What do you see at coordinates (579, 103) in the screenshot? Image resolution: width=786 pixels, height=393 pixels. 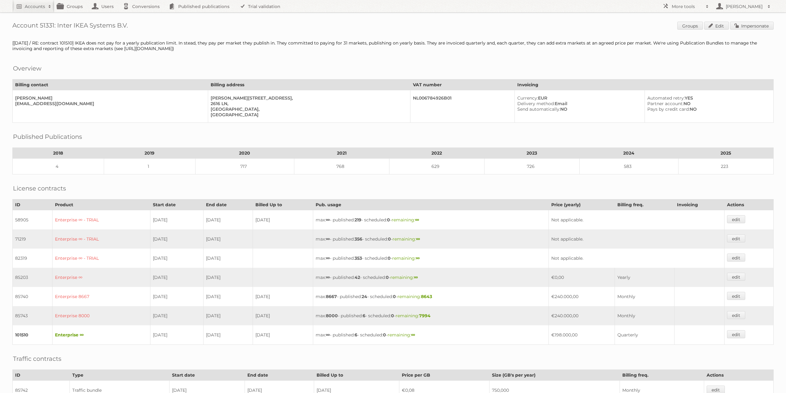 I see `div: Email` at bounding box center [579, 103].